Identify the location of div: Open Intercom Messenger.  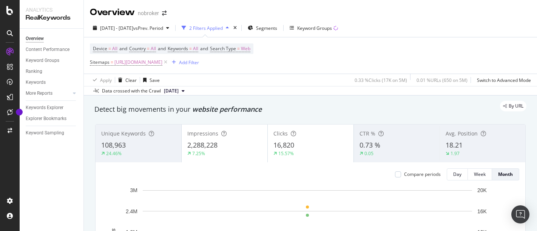
(520, 214).